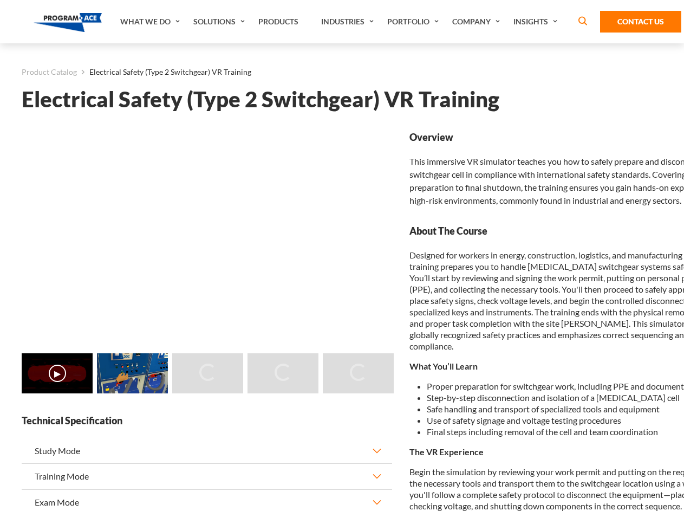 The image size is (684, 511). Describe the element at coordinates (164, 72) in the screenshot. I see `li: Electrical Safety (Type 2 Switchgear) VR Training` at that location.